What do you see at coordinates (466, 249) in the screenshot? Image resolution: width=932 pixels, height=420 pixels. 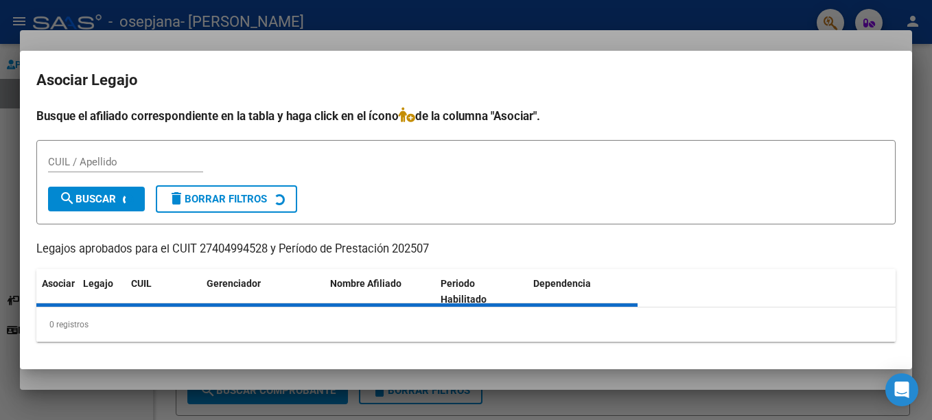 I see `p: Legajos aprobados para el CUIT 27404994528 y Período de Prestación 202507` at bounding box center [466, 249].